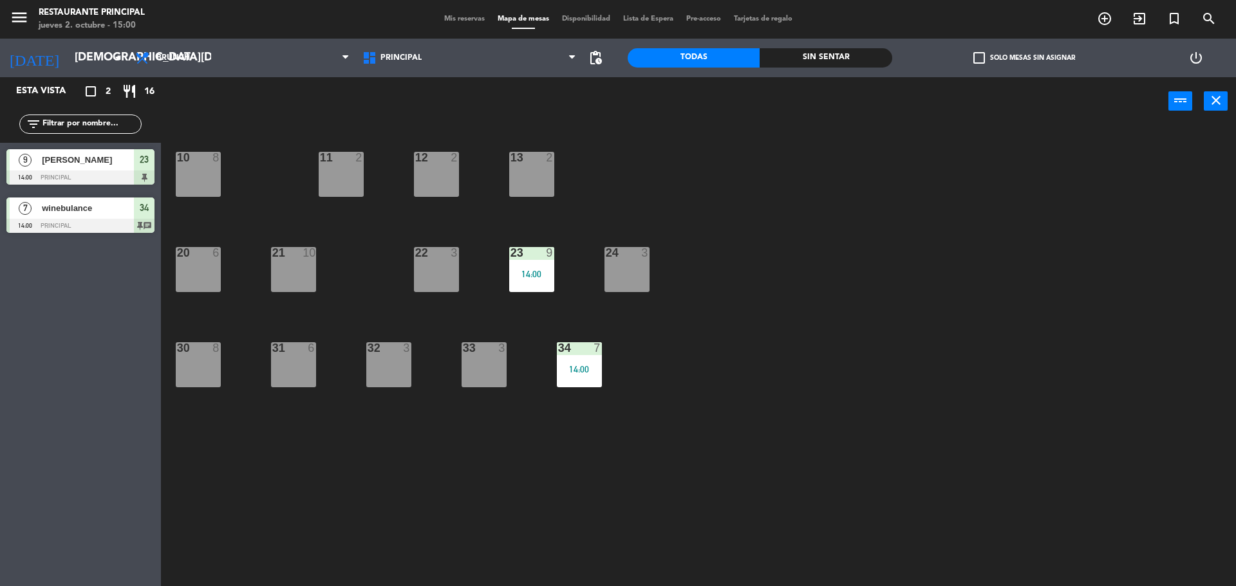  What do you see at coordinates (415, 158) in the screenshot?
I see `div: 12` at bounding box center [415, 158].